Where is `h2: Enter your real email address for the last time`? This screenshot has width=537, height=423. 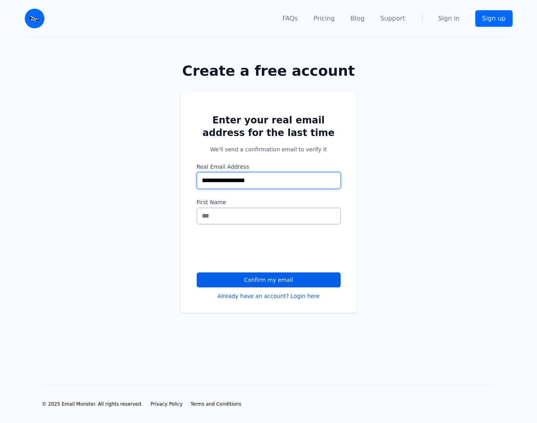 h2: Enter your real email address for the last time is located at coordinates (269, 126).